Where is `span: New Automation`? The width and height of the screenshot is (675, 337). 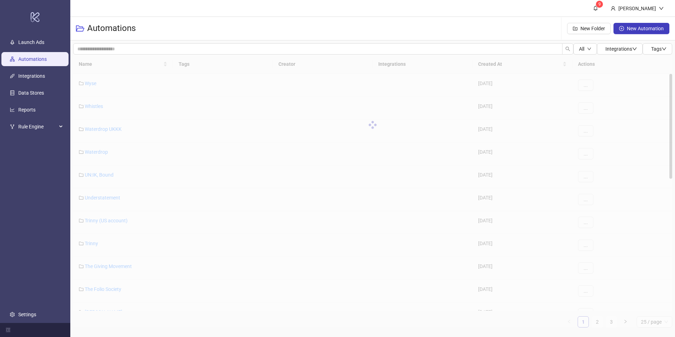 span: New Automation is located at coordinates (645, 28).